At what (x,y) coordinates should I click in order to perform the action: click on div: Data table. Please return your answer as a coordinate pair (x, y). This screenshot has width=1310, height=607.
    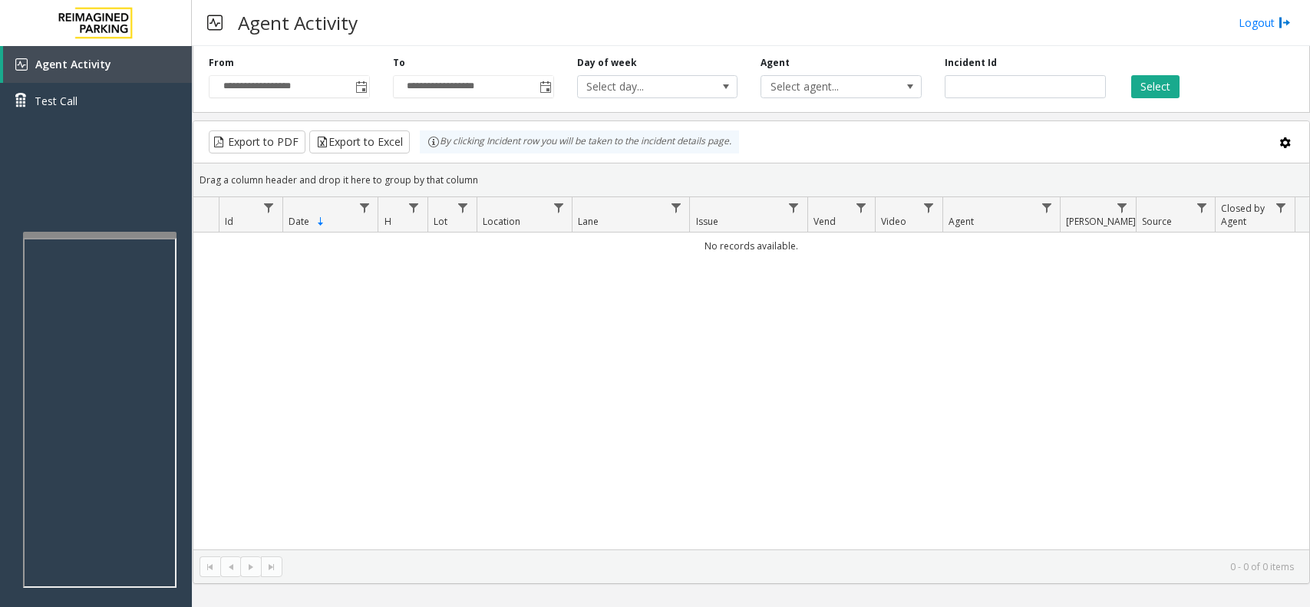
    Looking at the image, I should click on (751, 373).